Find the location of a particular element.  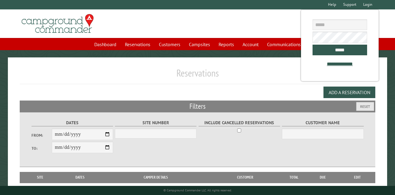

th: Total is located at coordinates (294, 177).